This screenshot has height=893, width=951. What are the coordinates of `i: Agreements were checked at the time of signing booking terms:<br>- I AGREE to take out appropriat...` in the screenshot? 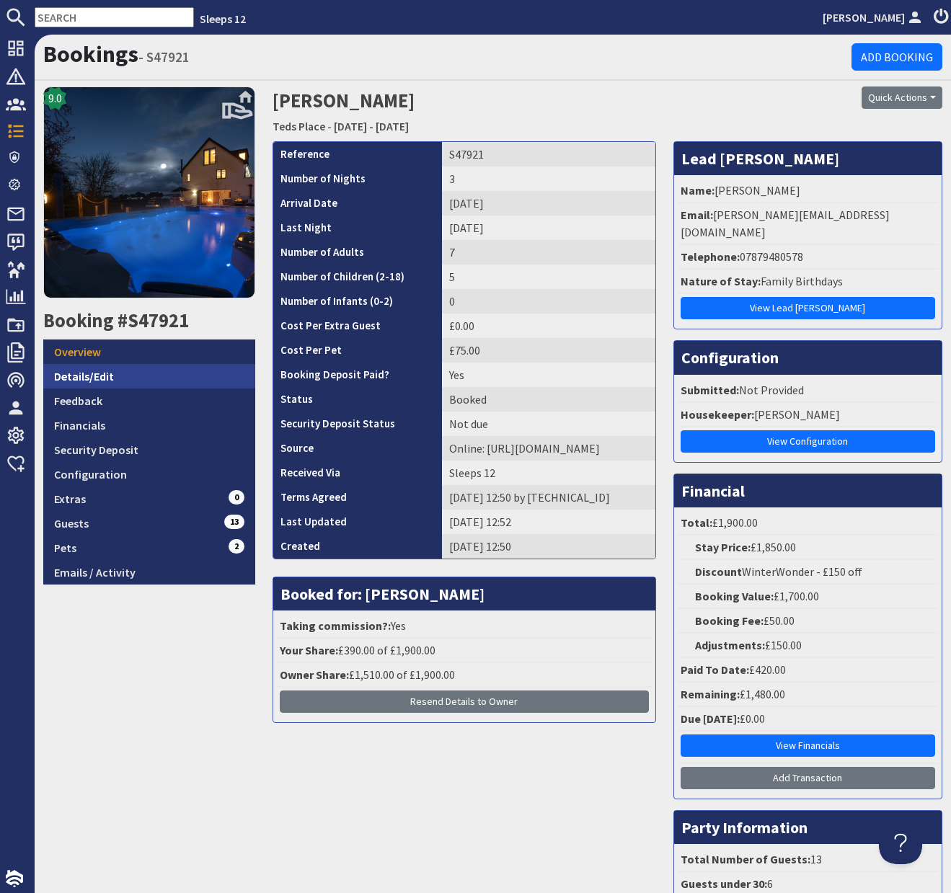 It's located at (352, 499).